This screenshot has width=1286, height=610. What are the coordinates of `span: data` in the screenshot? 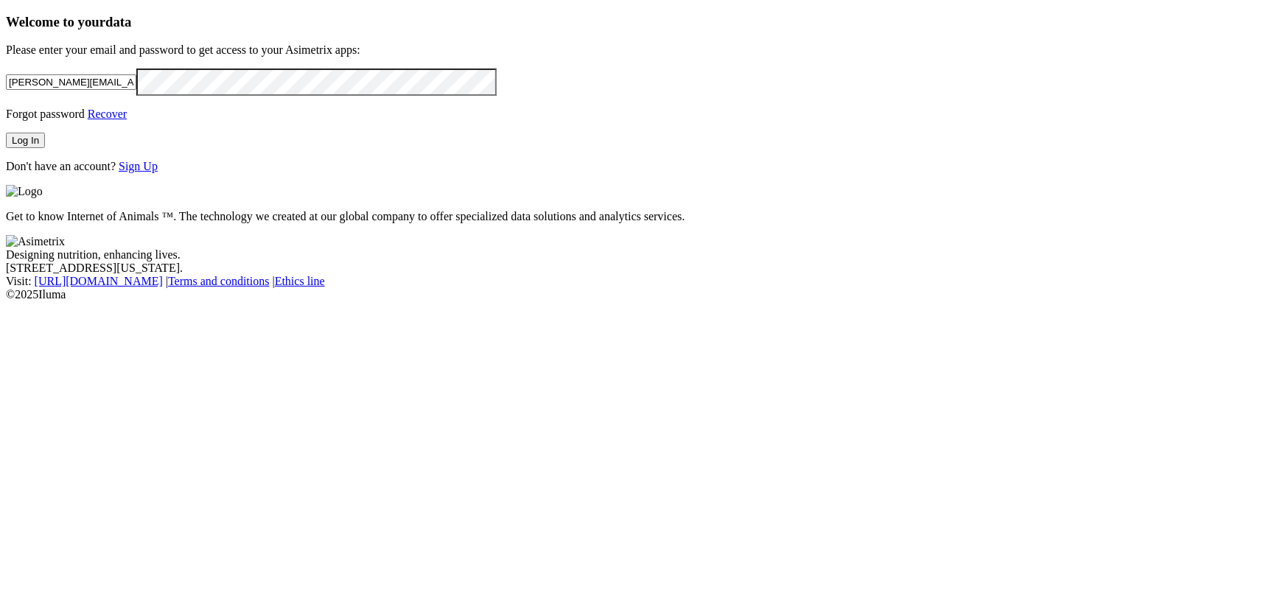 It's located at (118, 21).